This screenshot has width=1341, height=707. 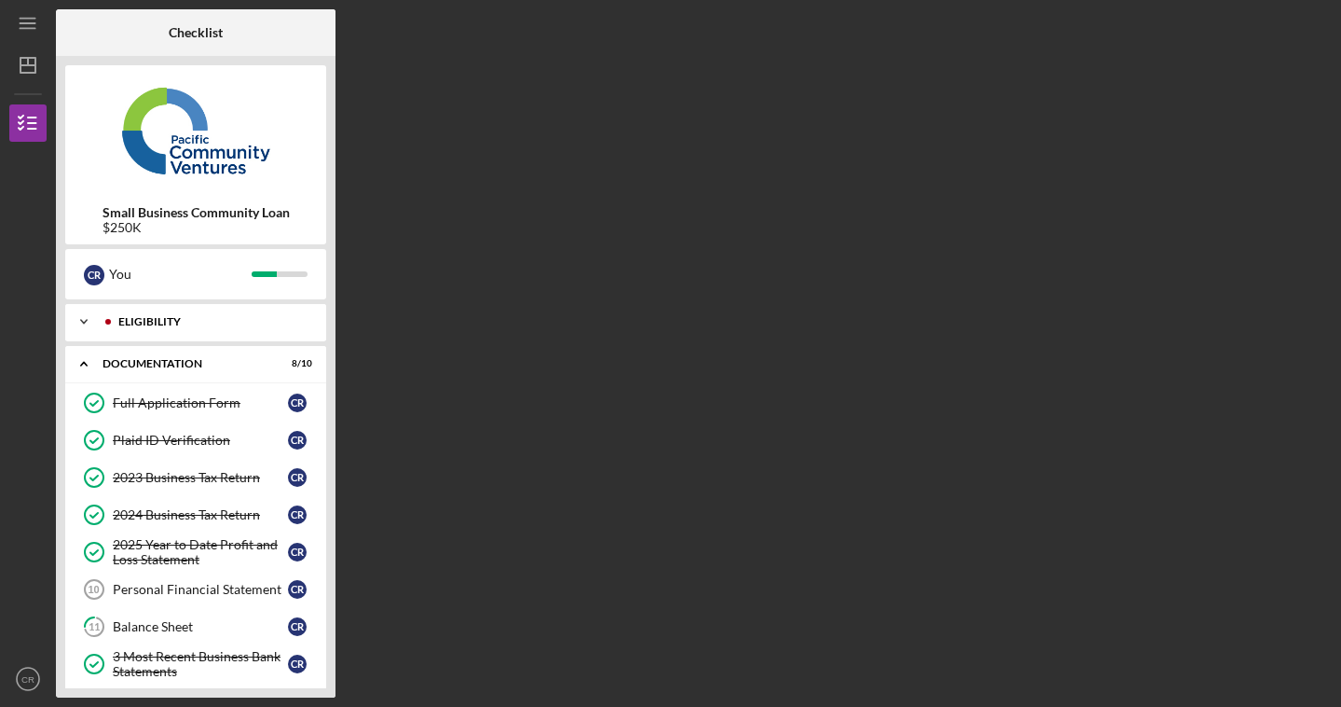 I want to click on div: Personal Financial Statement, so click(x=200, y=589).